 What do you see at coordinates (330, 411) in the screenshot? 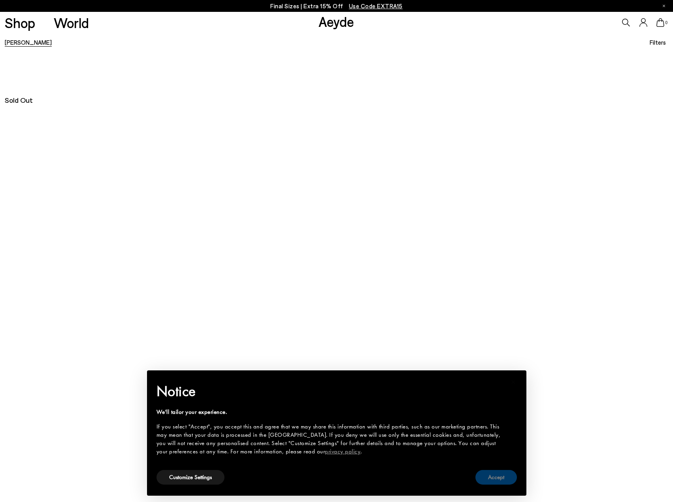
I see `div: We'll tailor your experience.` at bounding box center [330, 411].